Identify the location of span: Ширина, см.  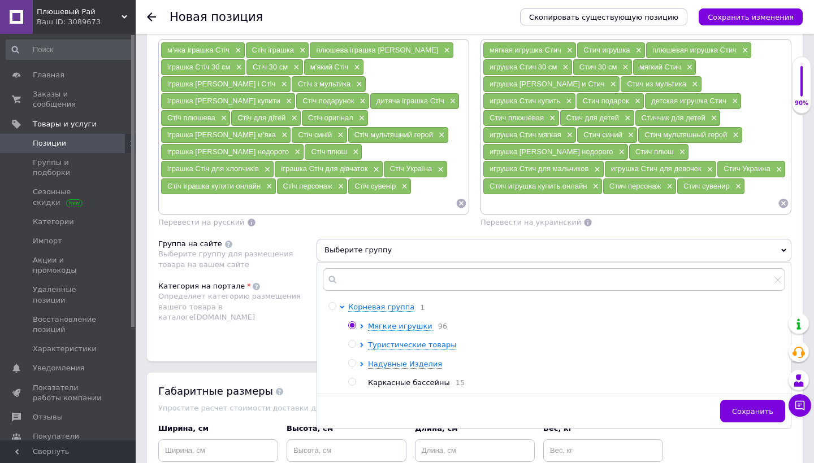
(183, 428).